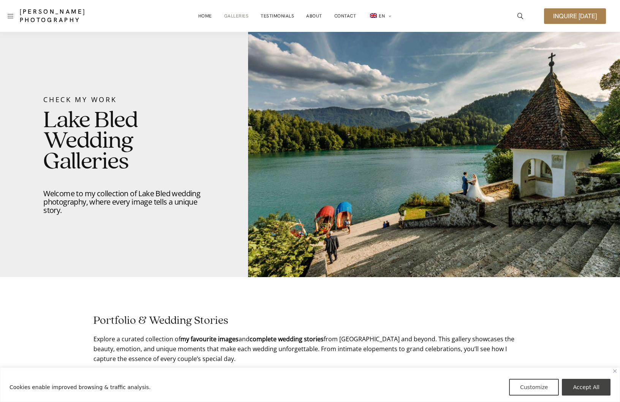 The height and width of the screenshot is (402, 620). I want to click on a: Galleries, so click(236, 16).